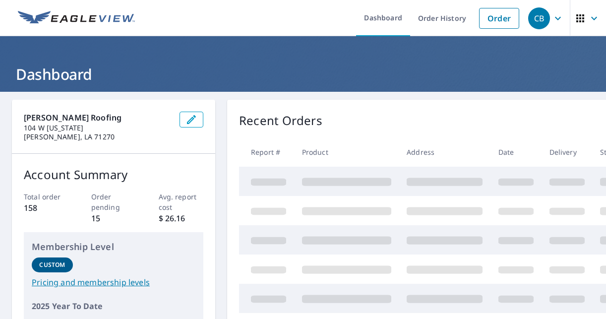  Describe the element at coordinates (346, 152) in the screenshot. I see `th: Product` at that location.